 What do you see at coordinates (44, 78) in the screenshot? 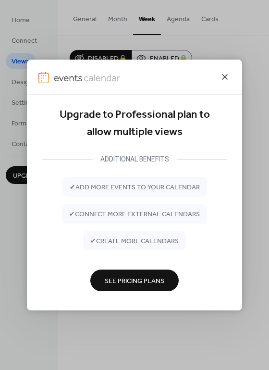
I see `img: logo-icon` at bounding box center [44, 78].